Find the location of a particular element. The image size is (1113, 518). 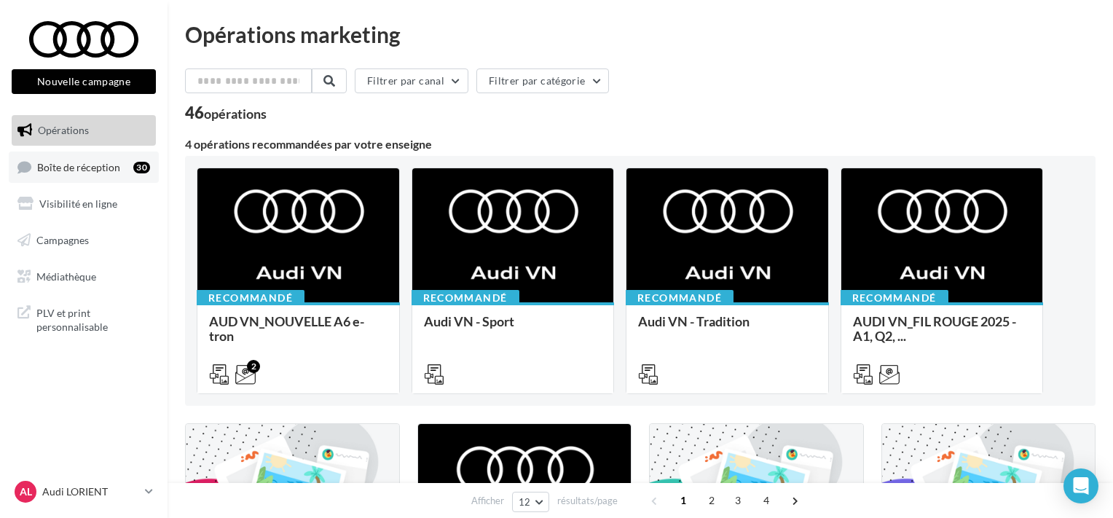

span: Opérations is located at coordinates (63, 130).